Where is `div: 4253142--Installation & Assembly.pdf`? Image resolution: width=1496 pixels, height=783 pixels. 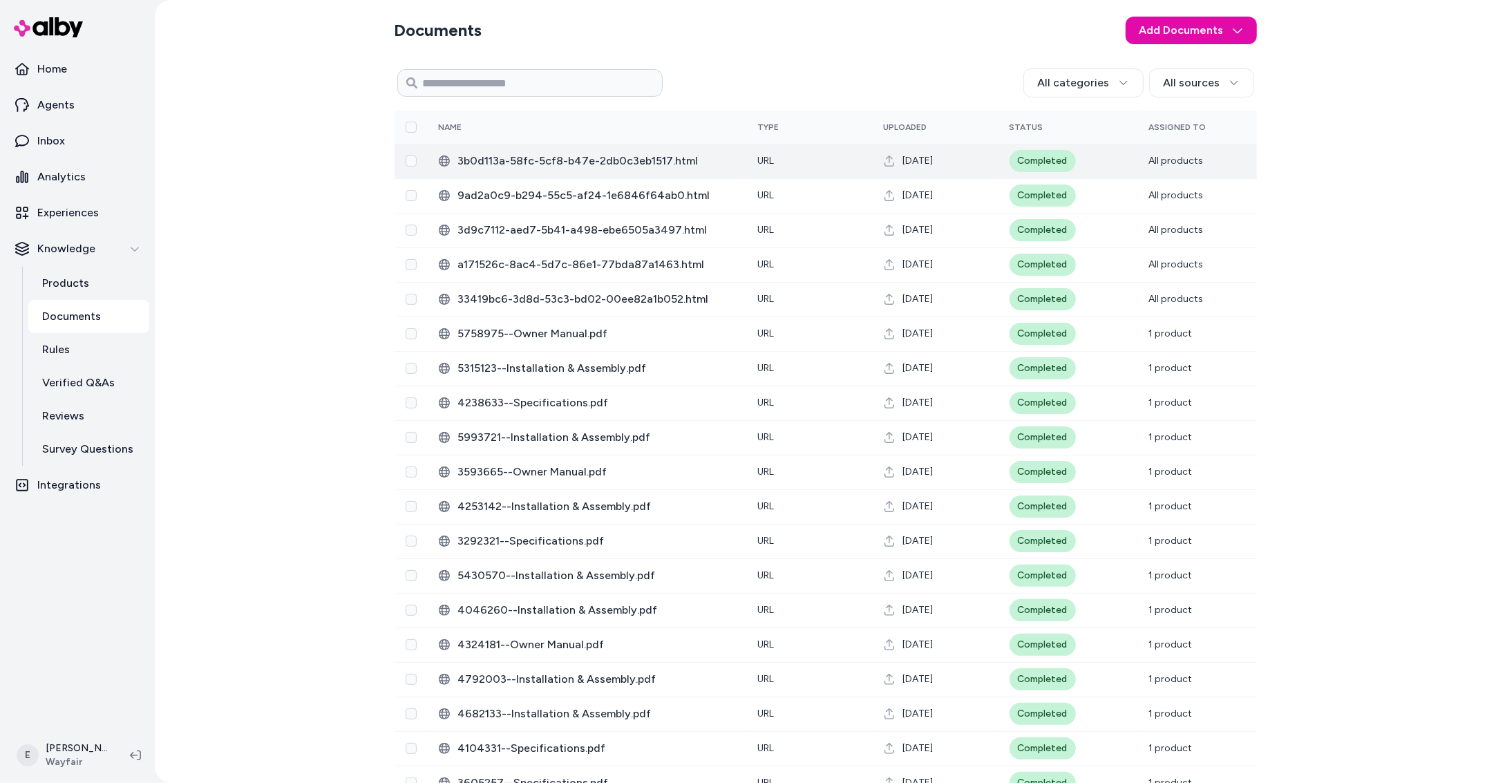 div: 4253142--Installation & Assembly.pdf is located at coordinates (587, 506).